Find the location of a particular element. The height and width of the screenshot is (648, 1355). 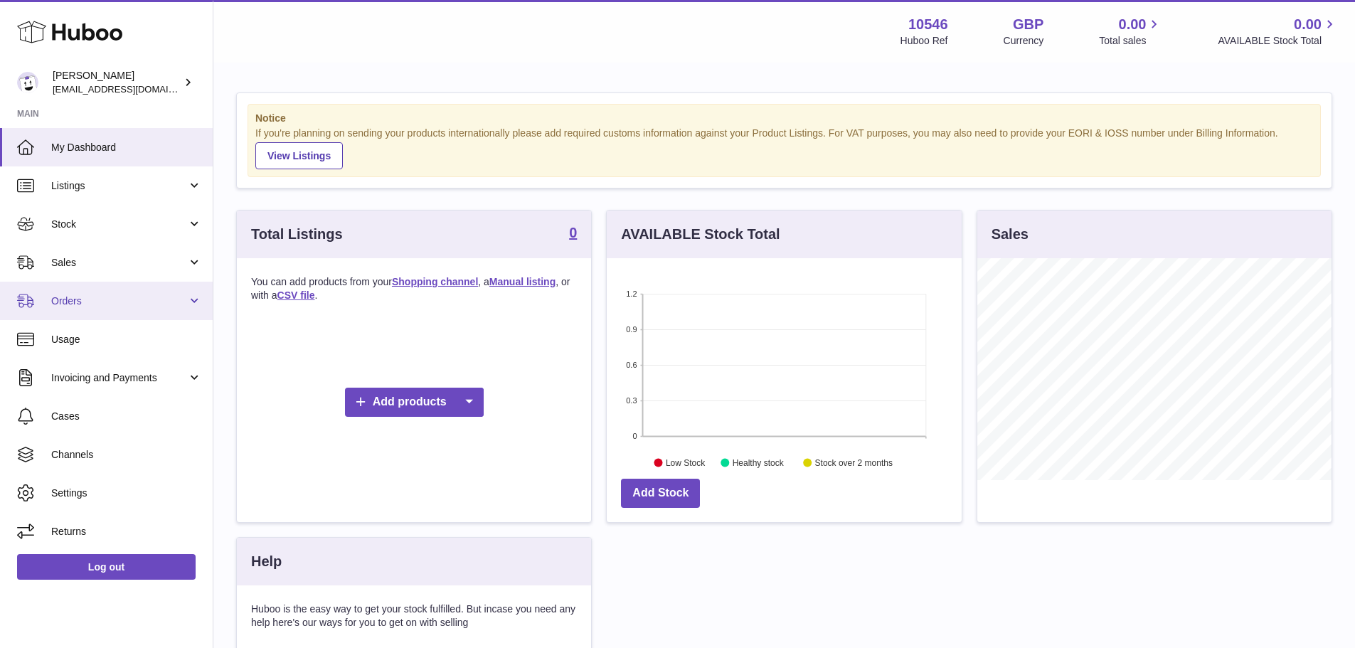

span: Cases is located at coordinates (127, 416).